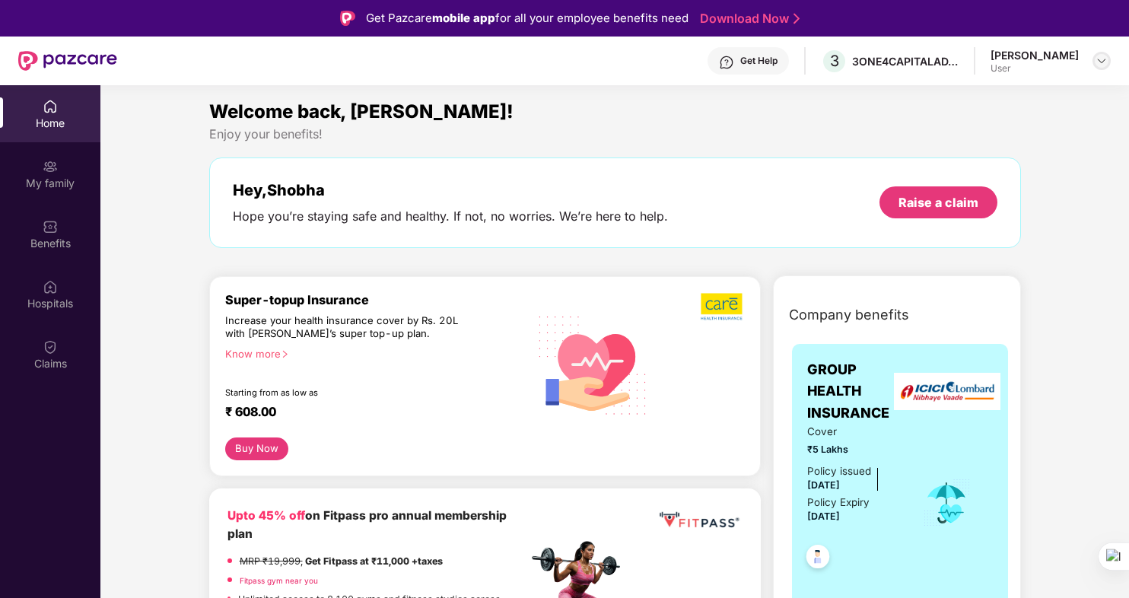 The height and width of the screenshot is (598, 1129). I want to click on span: Company benefits, so click(849, 315).